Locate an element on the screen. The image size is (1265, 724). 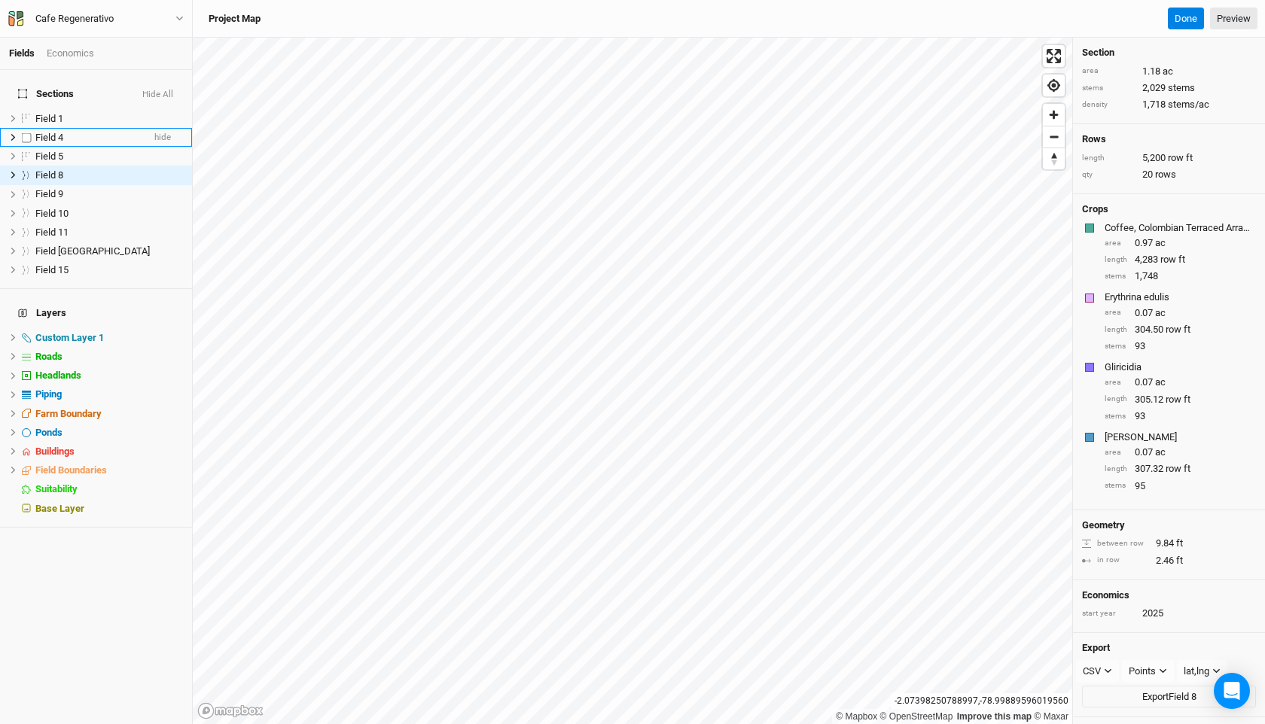
div: Field 11 is located at coordinates (109, 233).